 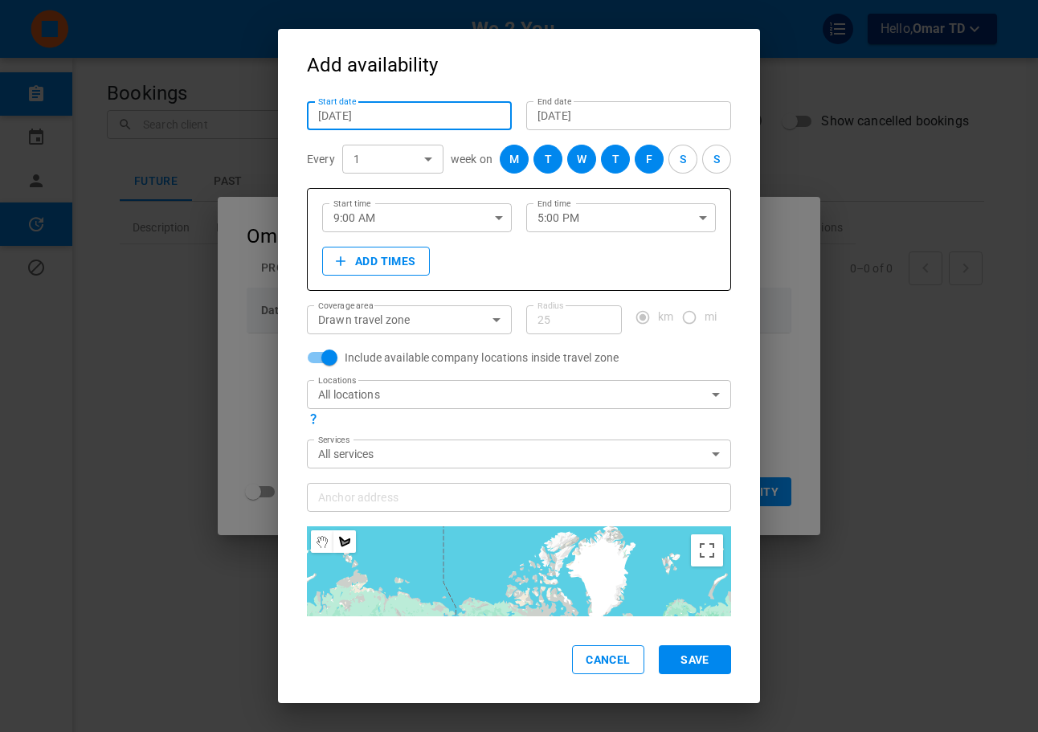 What do you see at coordinates (582, 159) in the screenshot?
I see `div: W` at bounding box center [582, 159].